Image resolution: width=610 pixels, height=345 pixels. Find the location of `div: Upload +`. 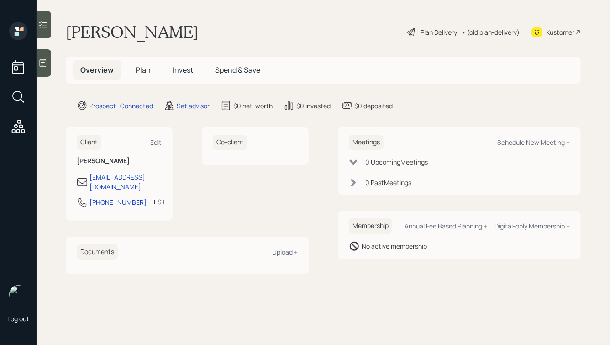

div: Upload + is located at coordinates (285, 251).